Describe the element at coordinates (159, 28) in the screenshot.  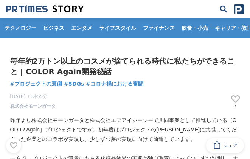
I see `a: ファイナンス` at that location.